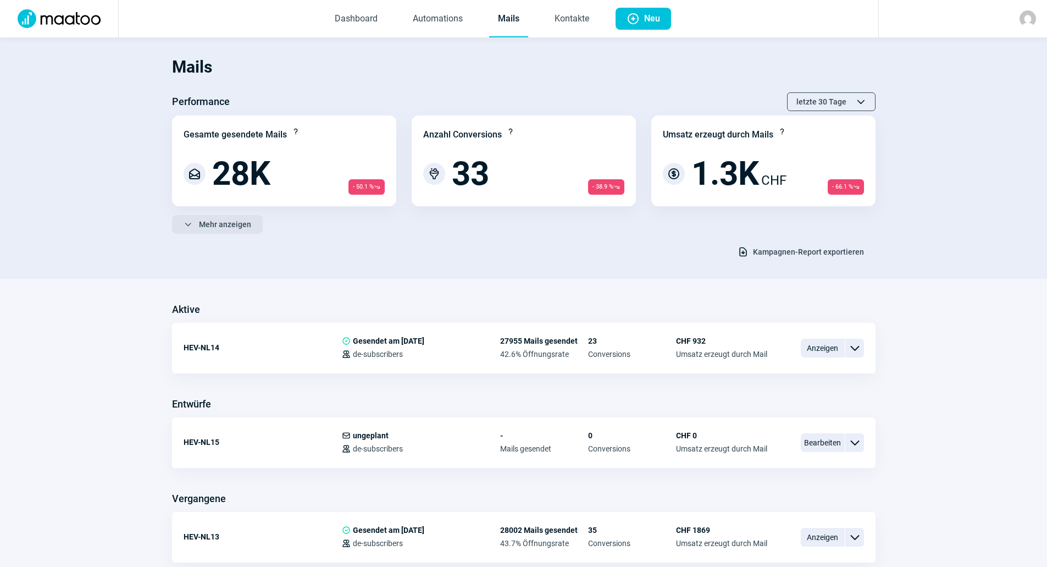  Describe the element at coordinates (186, 310) in the screenshot. I see `h3: Aktive` at that location.